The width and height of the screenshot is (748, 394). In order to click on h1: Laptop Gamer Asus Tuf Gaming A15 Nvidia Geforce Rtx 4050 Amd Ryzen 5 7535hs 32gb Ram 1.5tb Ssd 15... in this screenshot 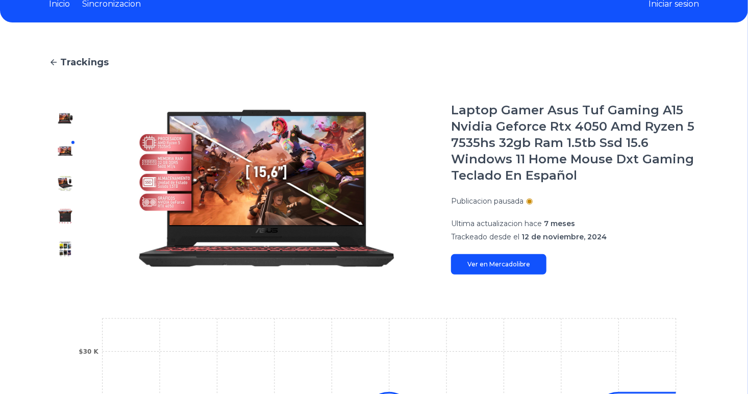, I will do `click(575, 143)`.